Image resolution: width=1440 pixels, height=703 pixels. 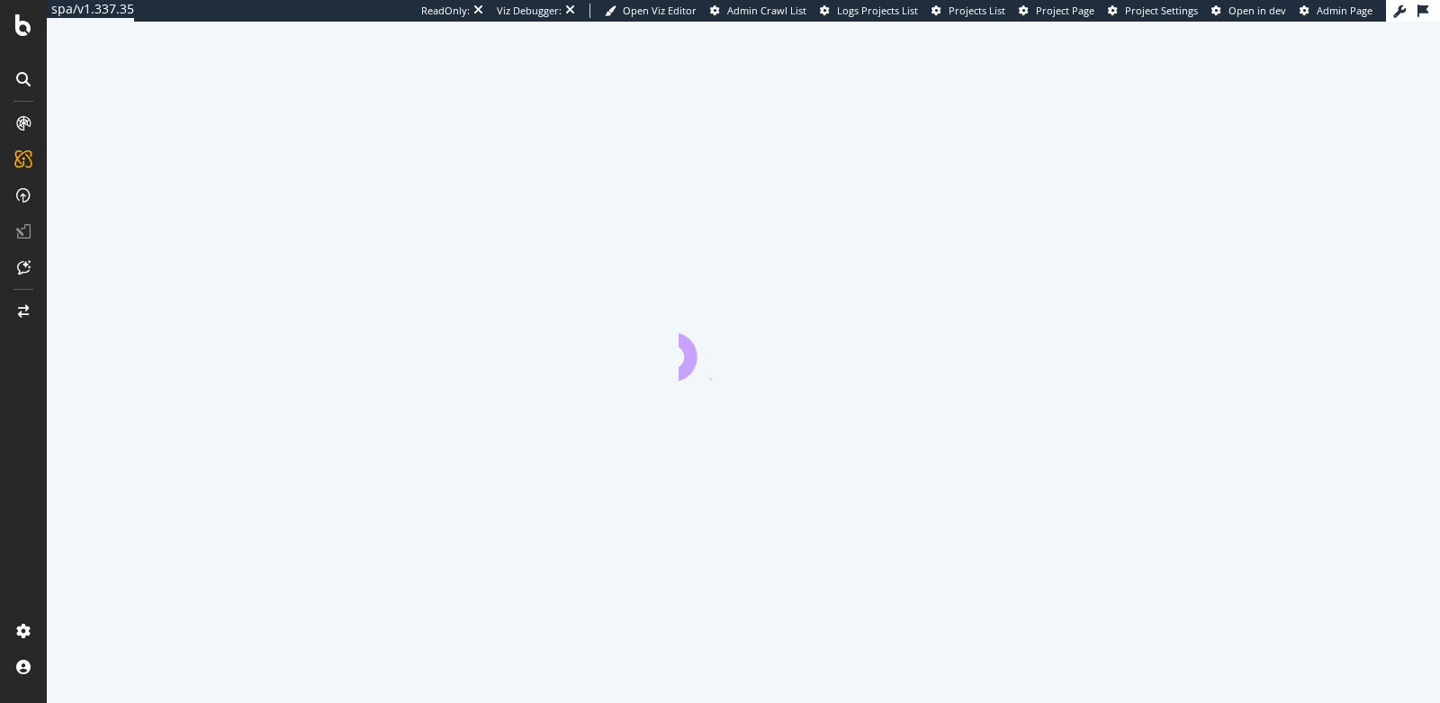 I want to click on div: Viz Debugger:, so click(x=529, y=11).